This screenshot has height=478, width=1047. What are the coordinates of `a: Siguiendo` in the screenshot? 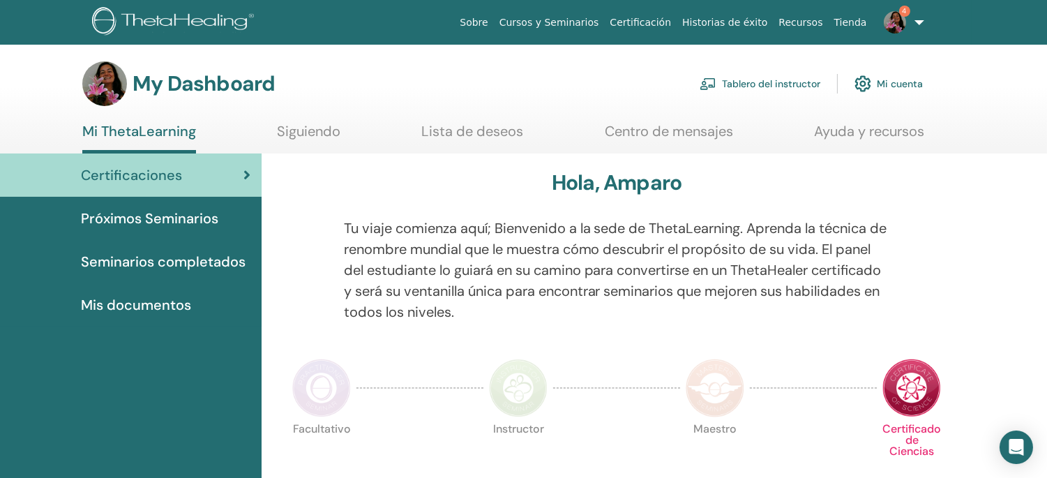 It's located at (308, 136).